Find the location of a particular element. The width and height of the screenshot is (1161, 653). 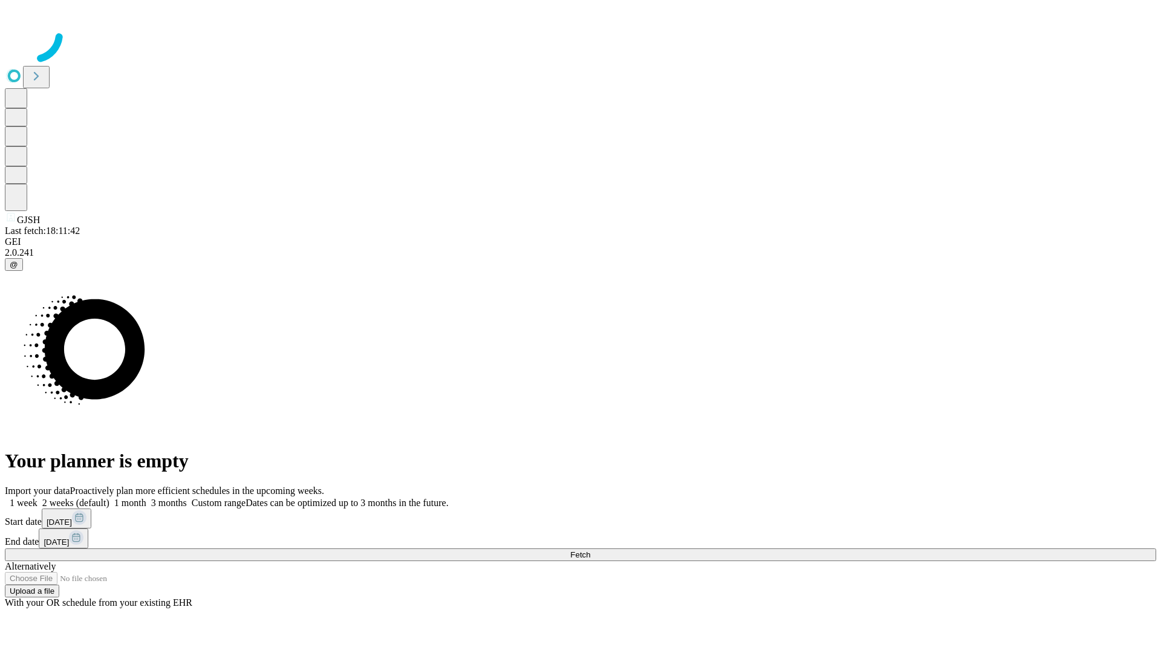

span: With your OR schedule from your existing EHR is located at coordinates (99, 602).